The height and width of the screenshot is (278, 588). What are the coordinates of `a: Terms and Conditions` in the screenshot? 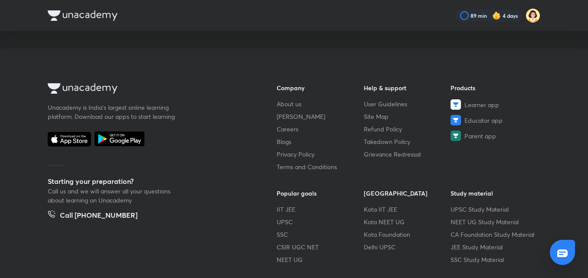 It's located at (320, 167).